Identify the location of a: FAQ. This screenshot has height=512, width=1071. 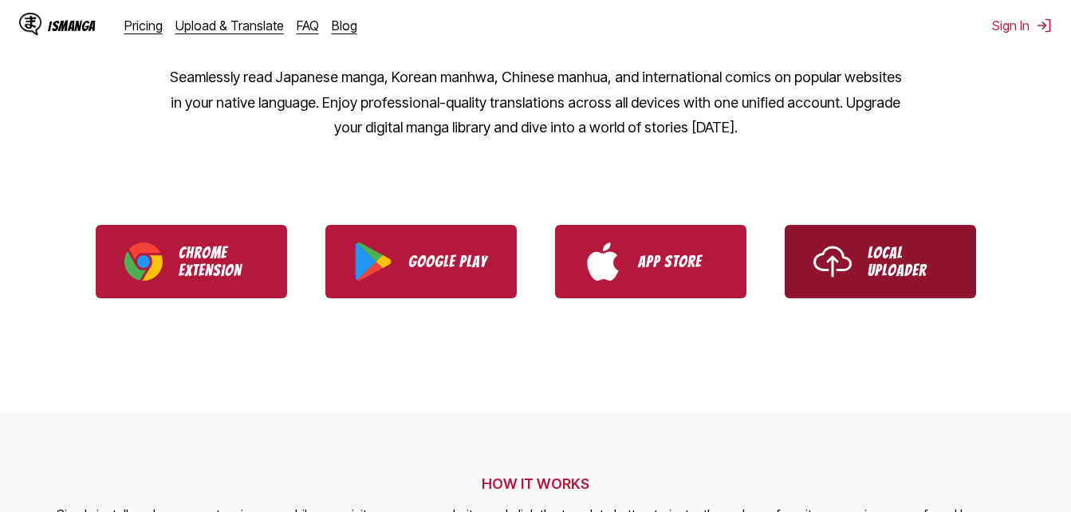
(308, 26).